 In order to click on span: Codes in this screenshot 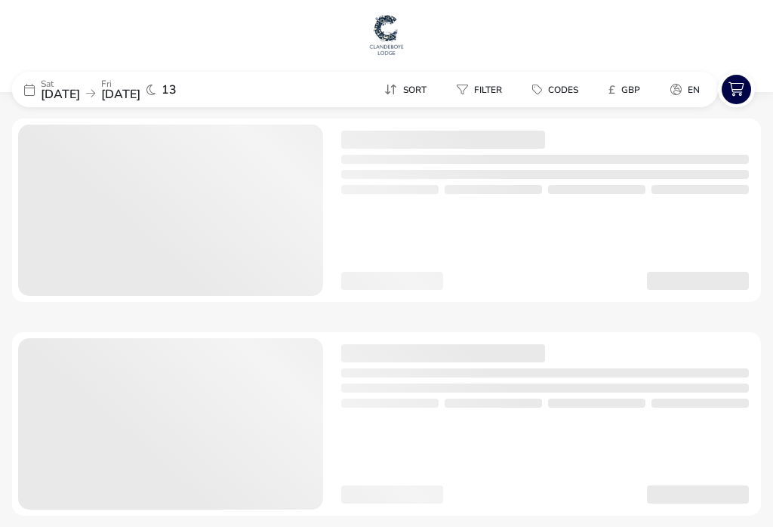, I will do `click(563, 90)`.